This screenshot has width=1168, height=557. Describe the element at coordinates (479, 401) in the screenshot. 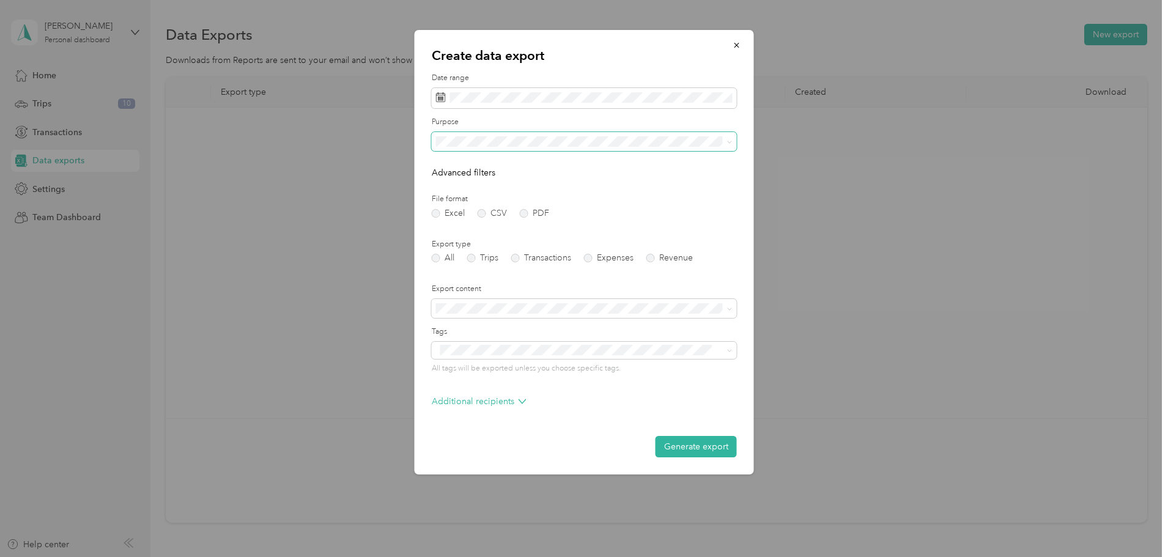

I see `p: Additional recipients` at that location.